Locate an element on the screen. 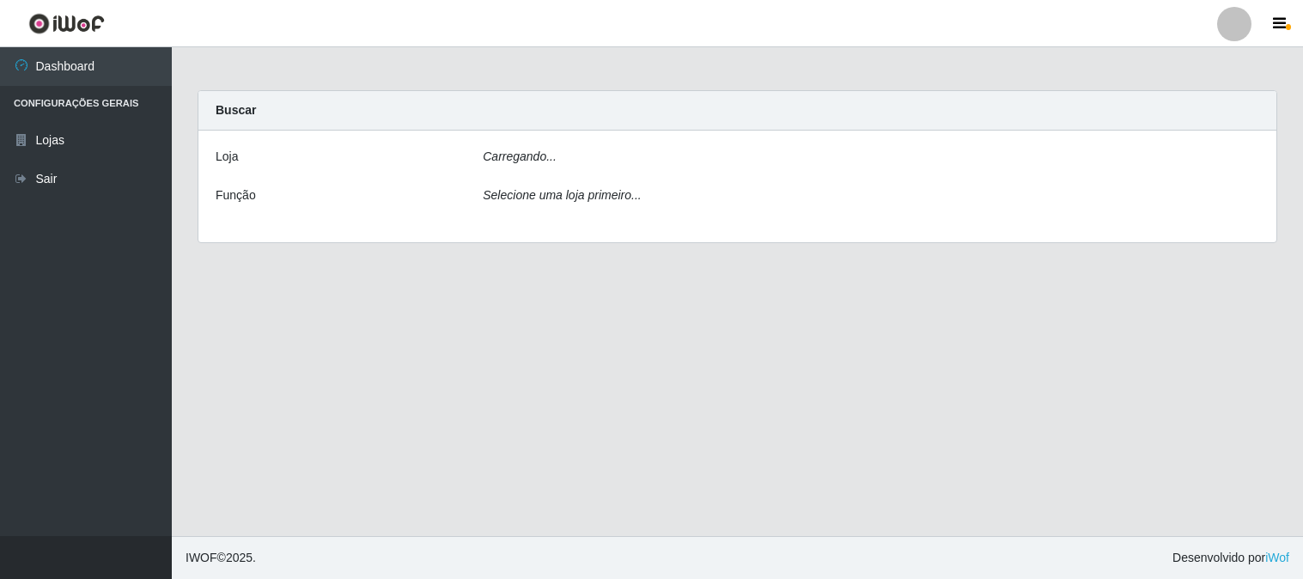  i: Carregando... is located at coordinates (520, 156).